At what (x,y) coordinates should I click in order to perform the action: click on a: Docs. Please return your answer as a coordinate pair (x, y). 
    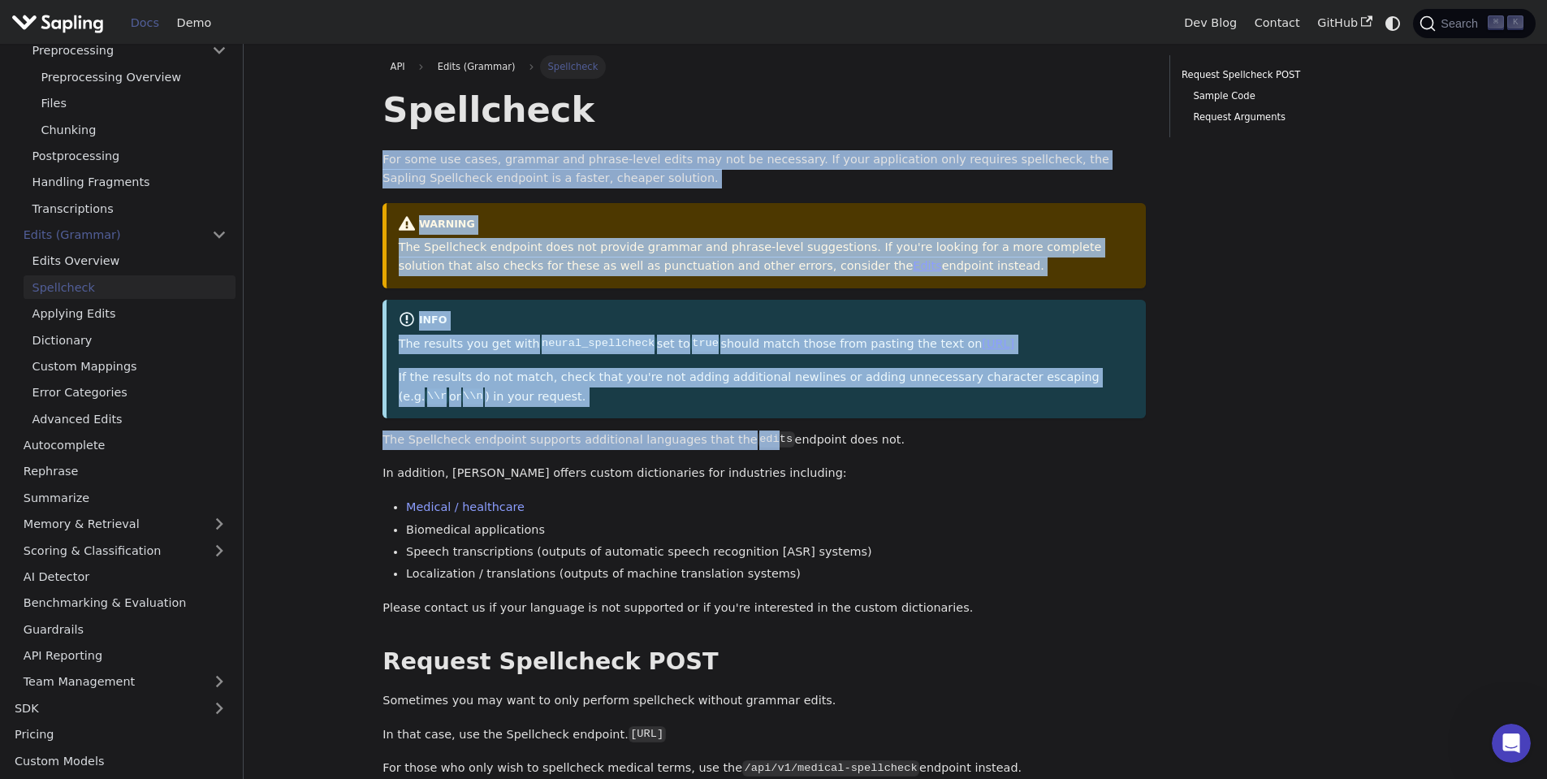
    Looking at the image, I should click on (145, 23).